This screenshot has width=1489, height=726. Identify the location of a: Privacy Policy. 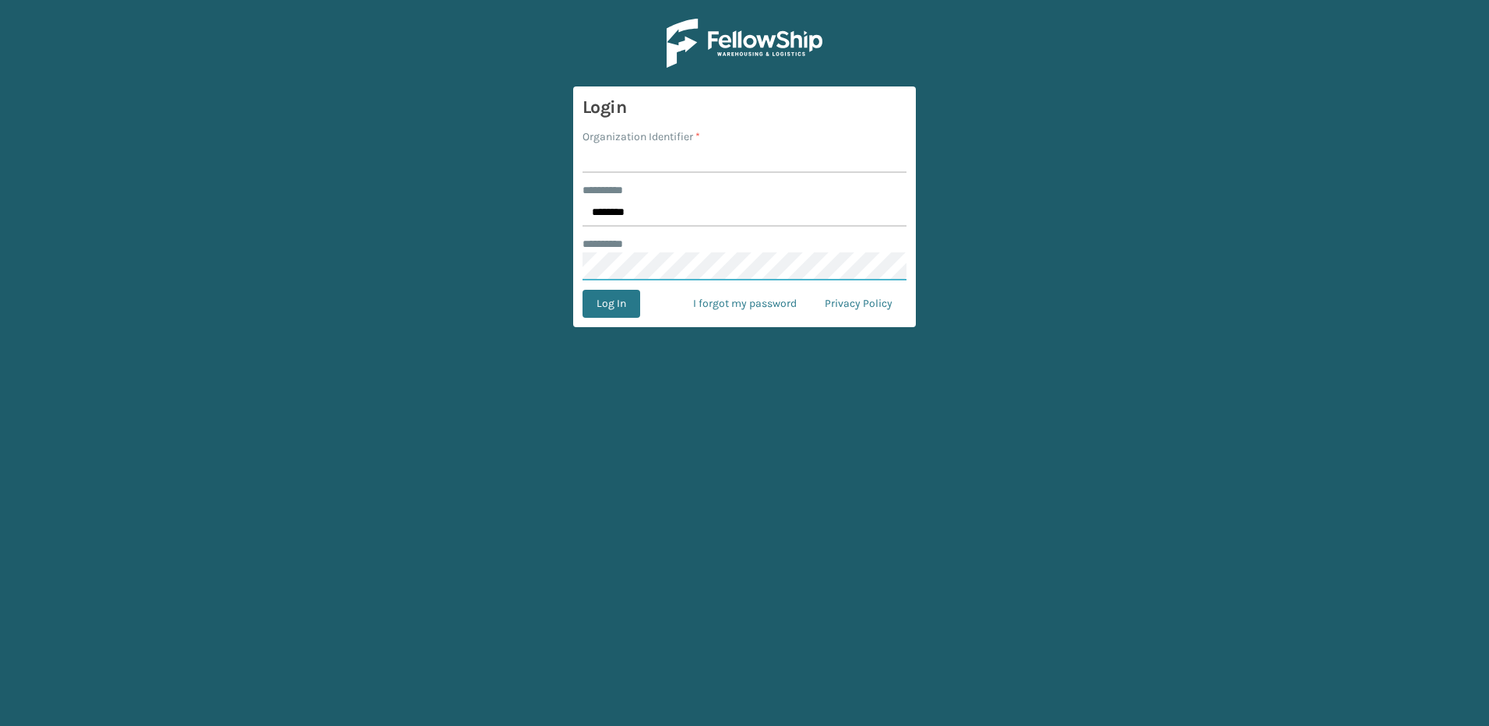
(858, 304).